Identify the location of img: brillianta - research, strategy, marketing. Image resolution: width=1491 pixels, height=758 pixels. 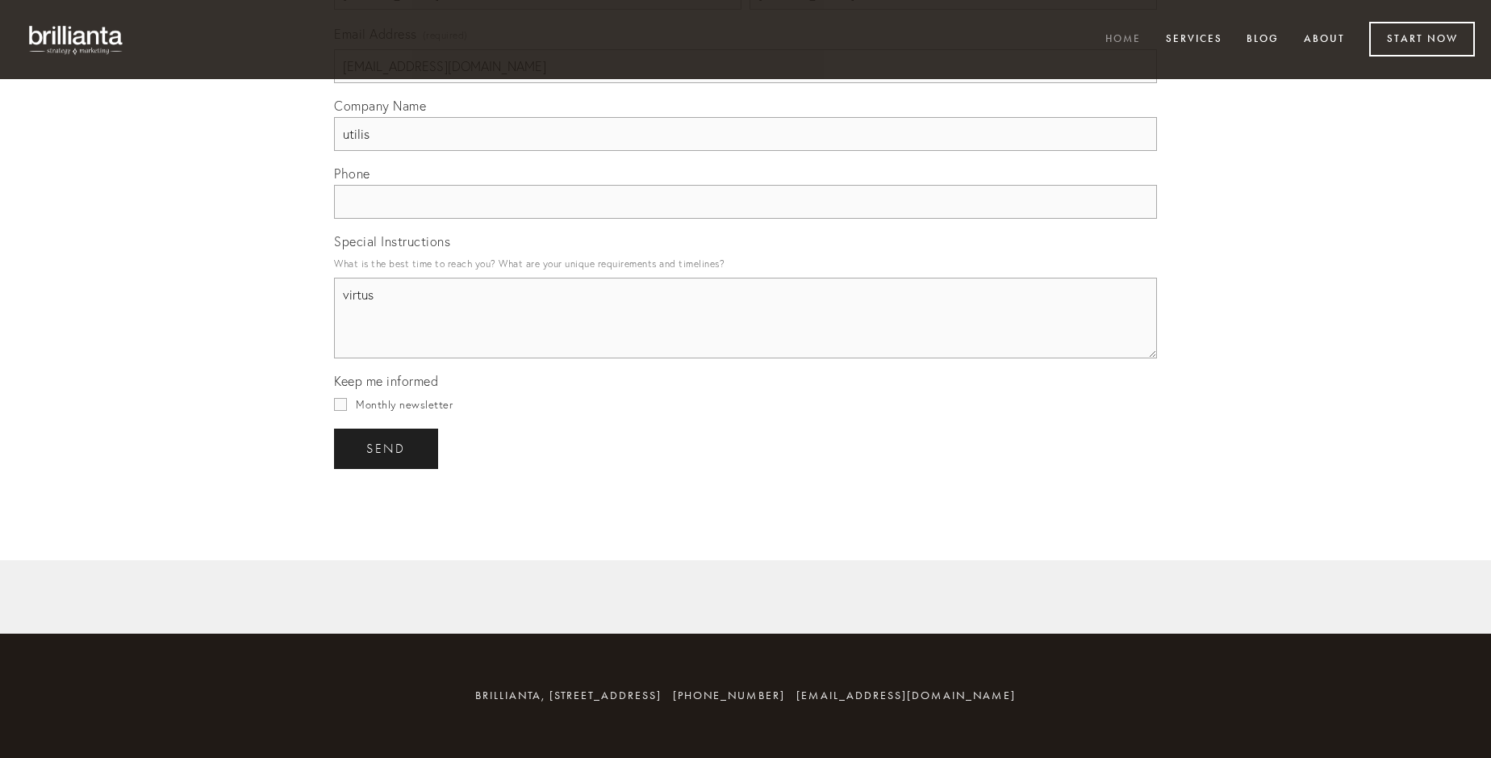
(77, 40).